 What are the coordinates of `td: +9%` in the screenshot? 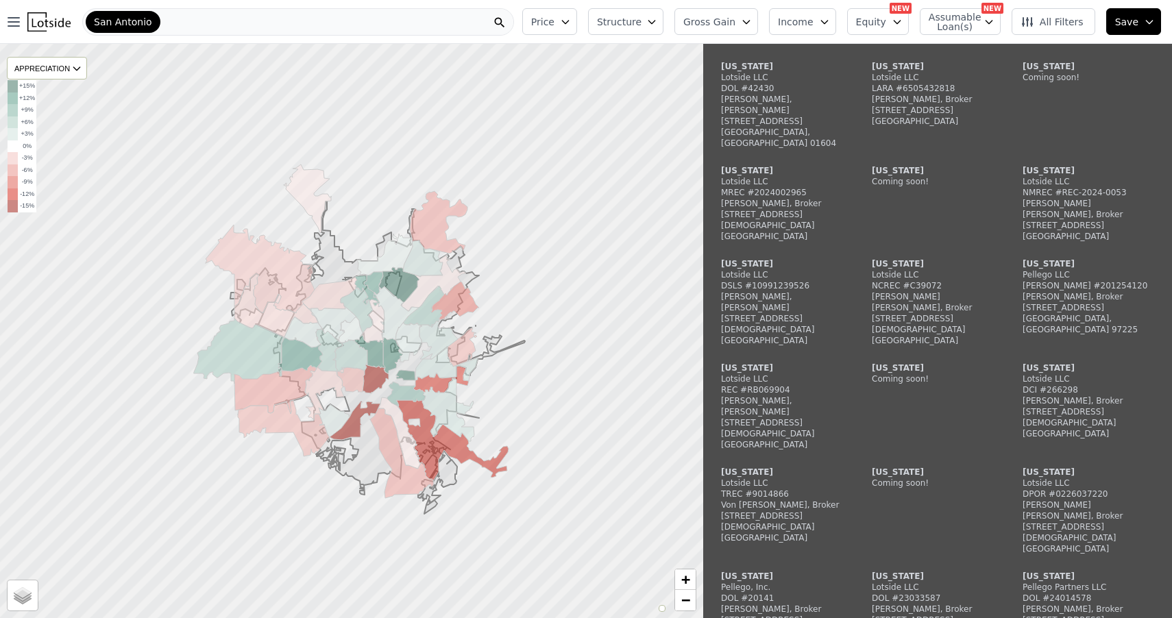 It's located at (27, 110).